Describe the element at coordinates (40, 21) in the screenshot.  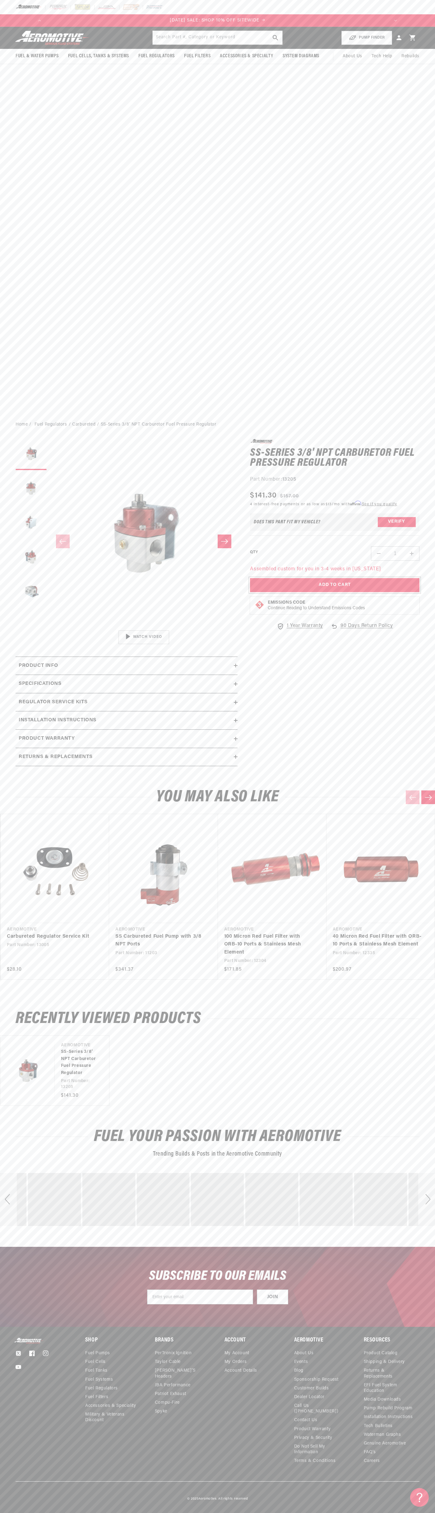
I see `button: Translation missing: en.sections.announcements.previous_announcement` at that location.